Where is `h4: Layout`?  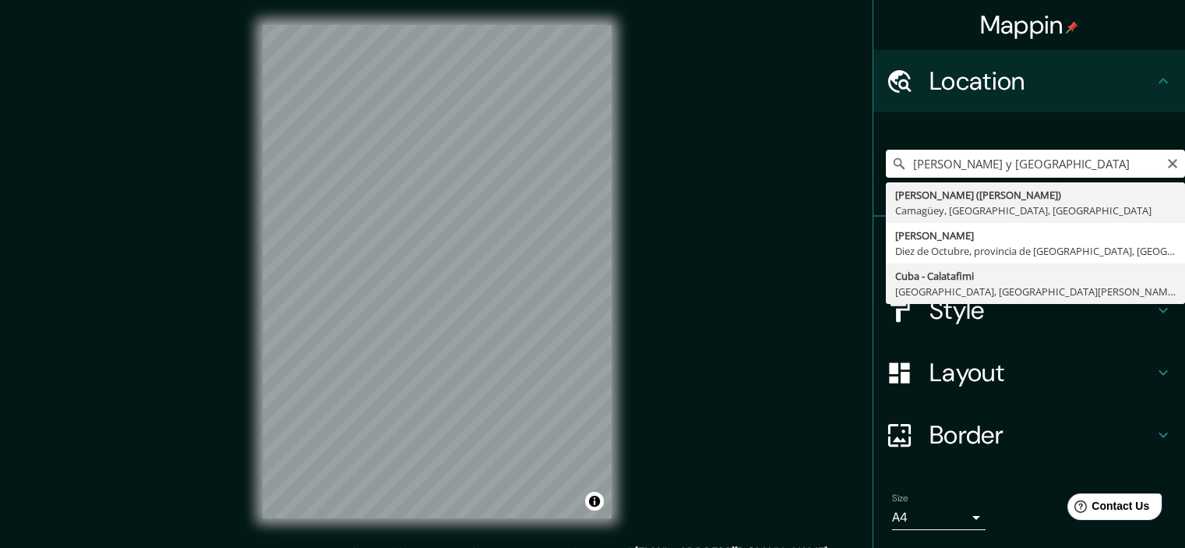 h4: Layout is located at coordinates (1041, 372).